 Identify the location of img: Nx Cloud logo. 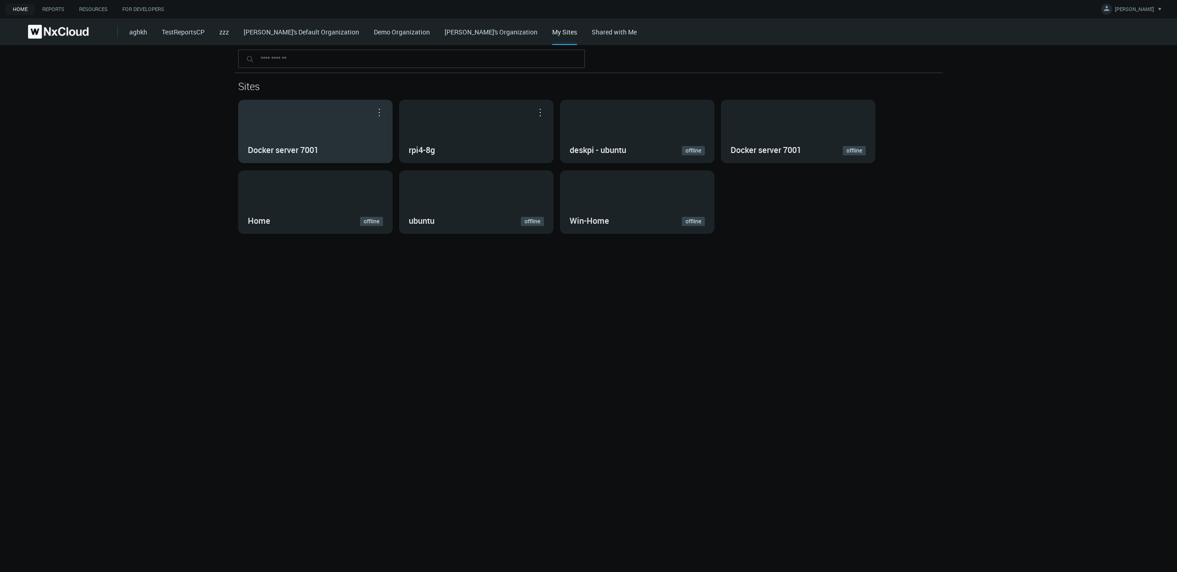
(58, 32).